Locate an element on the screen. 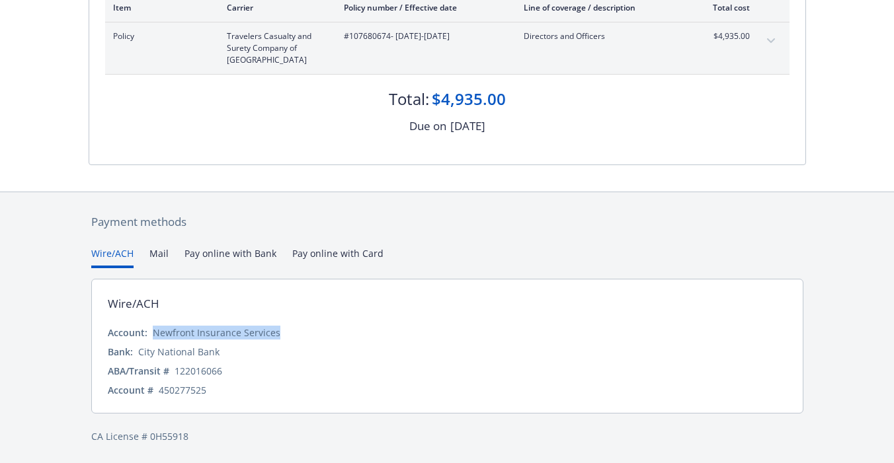  button: Mail is located at coordinates (159, 257).